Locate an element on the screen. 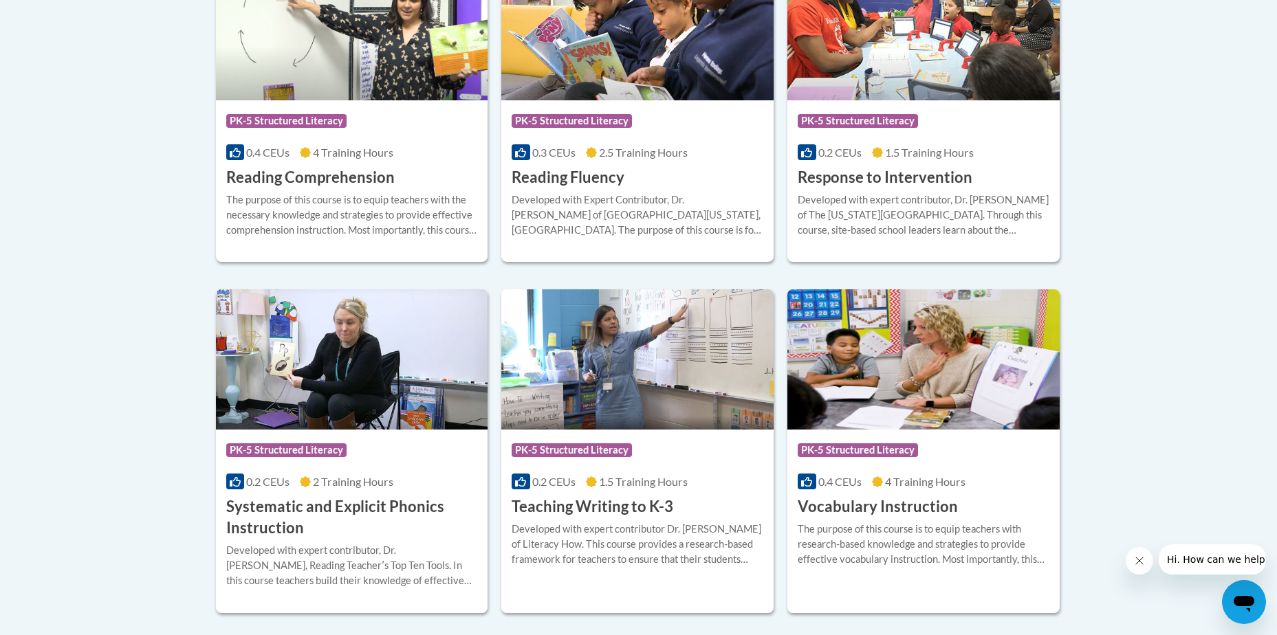 Image resolution: width=1277 pixels, height=635 pixels. h3: Response to Intervention is located at coordinates (885, 177).